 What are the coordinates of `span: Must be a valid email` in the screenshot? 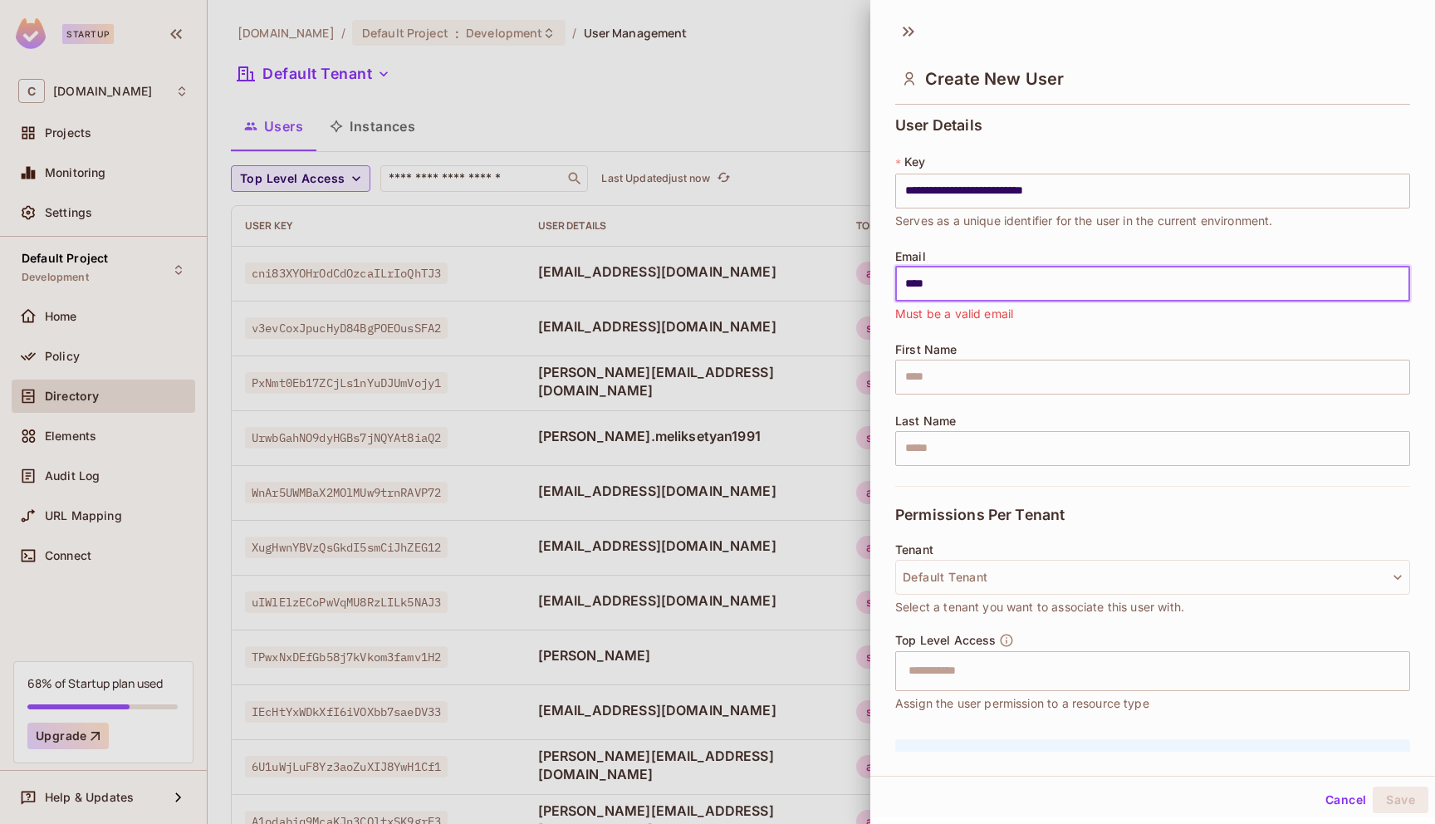 It's located at (954, 314).